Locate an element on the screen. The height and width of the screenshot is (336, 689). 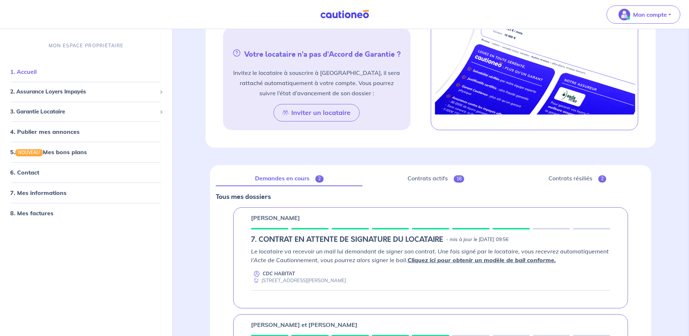
div: 4. Publier mes annonces is located at coordinates (86, 132).